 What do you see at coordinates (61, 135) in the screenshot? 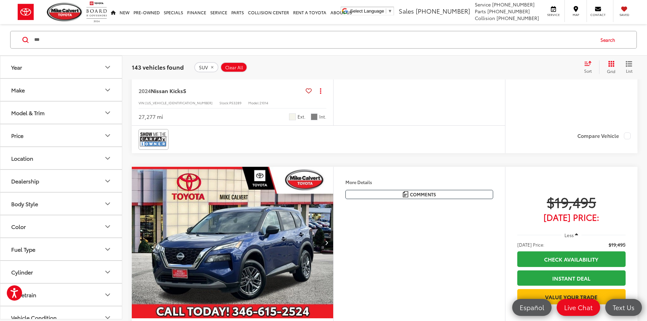
I see `button: PricePrice` at bounding box center [61, 135].